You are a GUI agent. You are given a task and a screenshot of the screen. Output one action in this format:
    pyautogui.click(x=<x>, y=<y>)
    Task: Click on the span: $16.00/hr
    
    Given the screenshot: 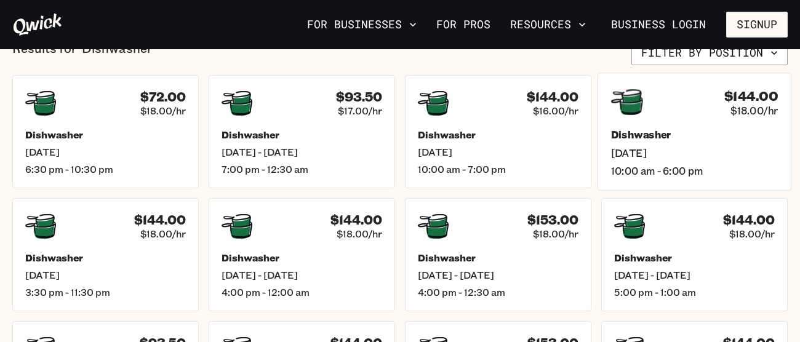 What is the action you would take?
    pyautogui.click(x=556, y=111)
    